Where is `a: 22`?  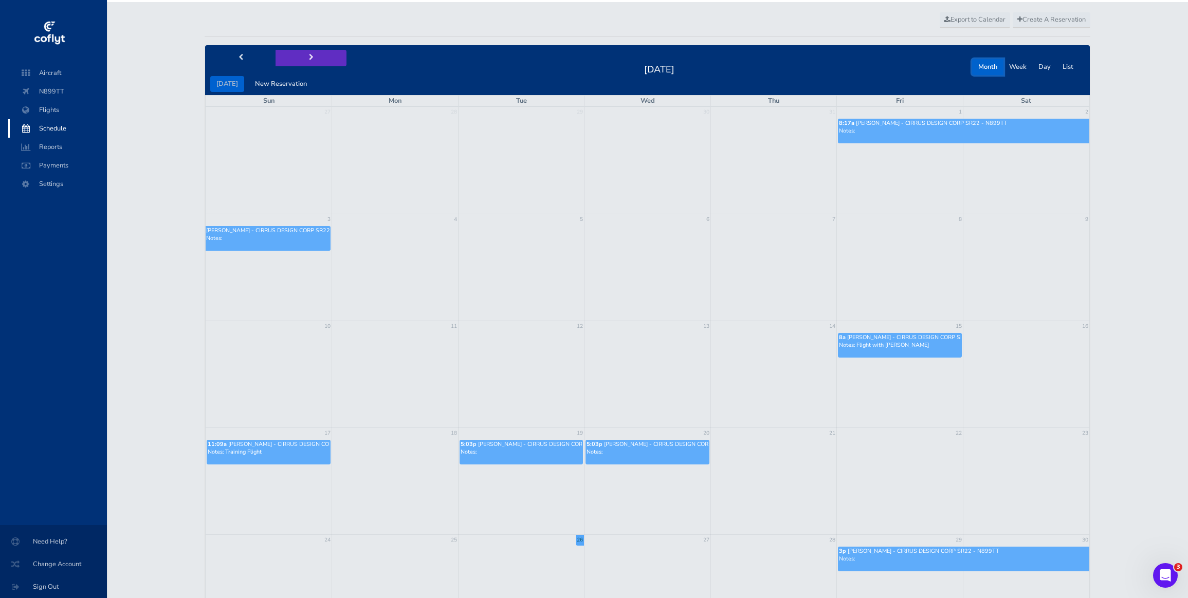
a: 22 is located at coordinates (959, 433).